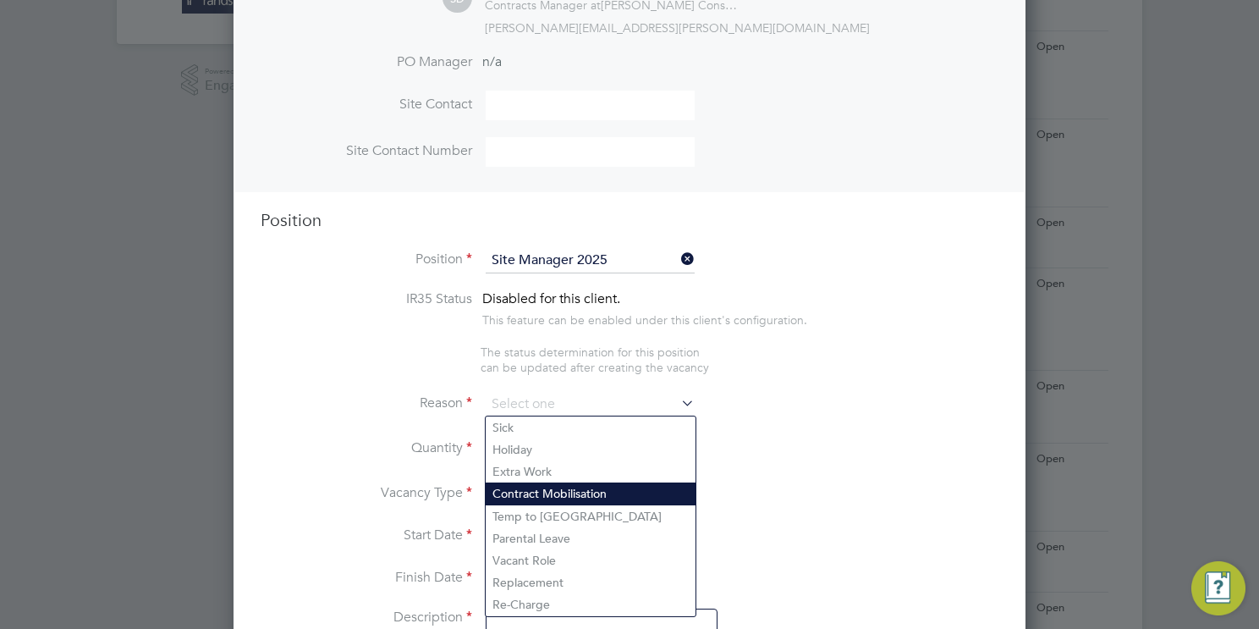  I want to click on span: The status determination for this position can be updated after creating the vacancy, so click(595, 360).